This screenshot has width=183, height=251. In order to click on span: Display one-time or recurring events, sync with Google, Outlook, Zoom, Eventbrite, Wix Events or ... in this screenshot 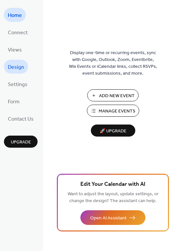, I will do `click(113, 63)`.